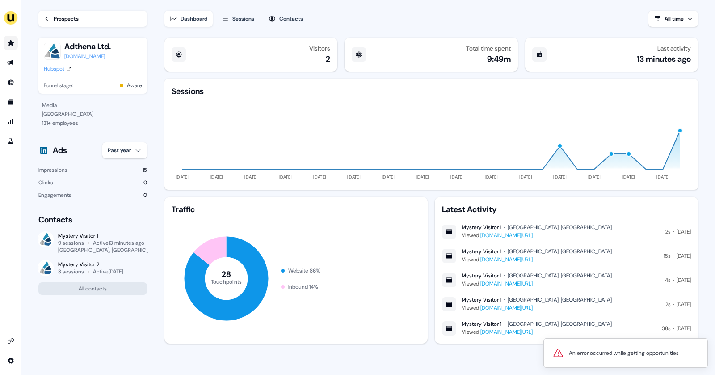 This screenshot has height=375, width=715. I want to click on div: Media, so click(93, 105).